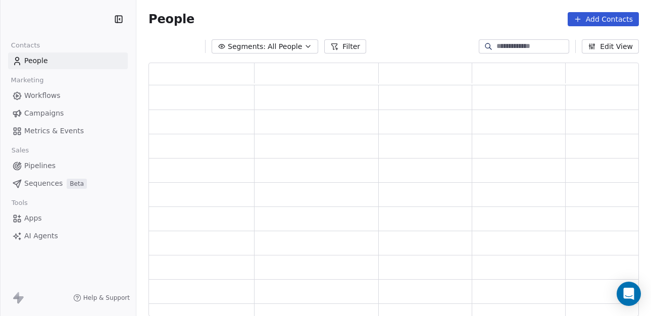 The width and height of the screenshot is (651, 316). I want to click on a: Campaigns, so click(68, 113).